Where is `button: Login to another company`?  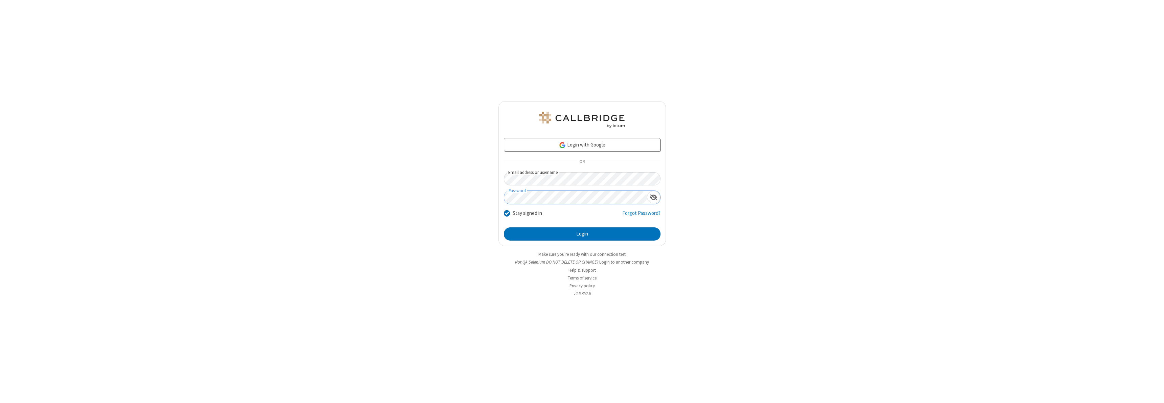 button: Login to another company is located at coordinates (624, 262).